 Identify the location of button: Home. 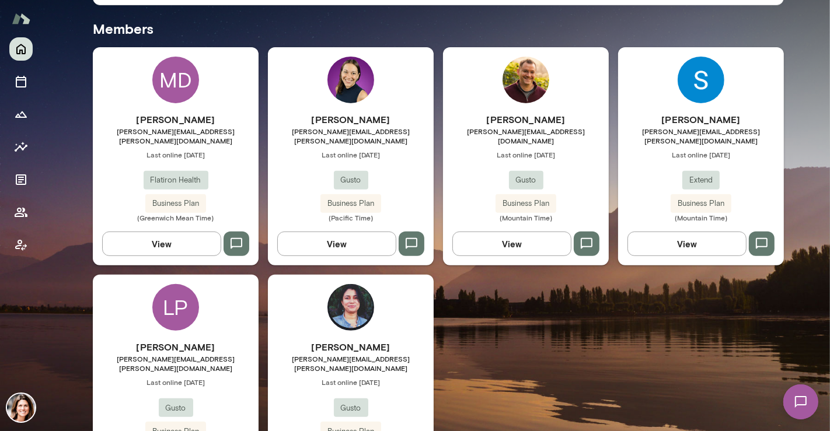
(21, 49).